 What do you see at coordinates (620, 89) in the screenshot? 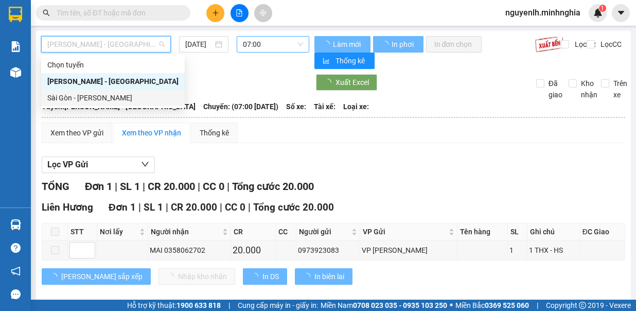
I see `span: Trên xe` at bounding box center [620, 89].